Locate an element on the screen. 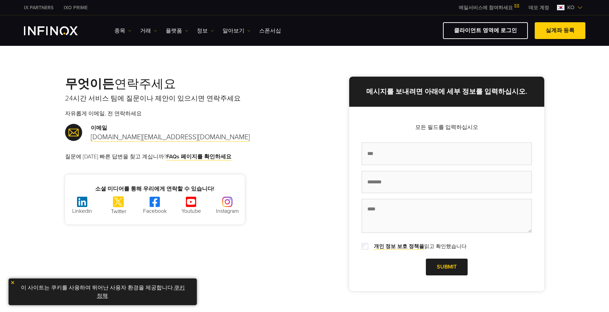  img: yellow close icon is located at coordinates (13, 283).